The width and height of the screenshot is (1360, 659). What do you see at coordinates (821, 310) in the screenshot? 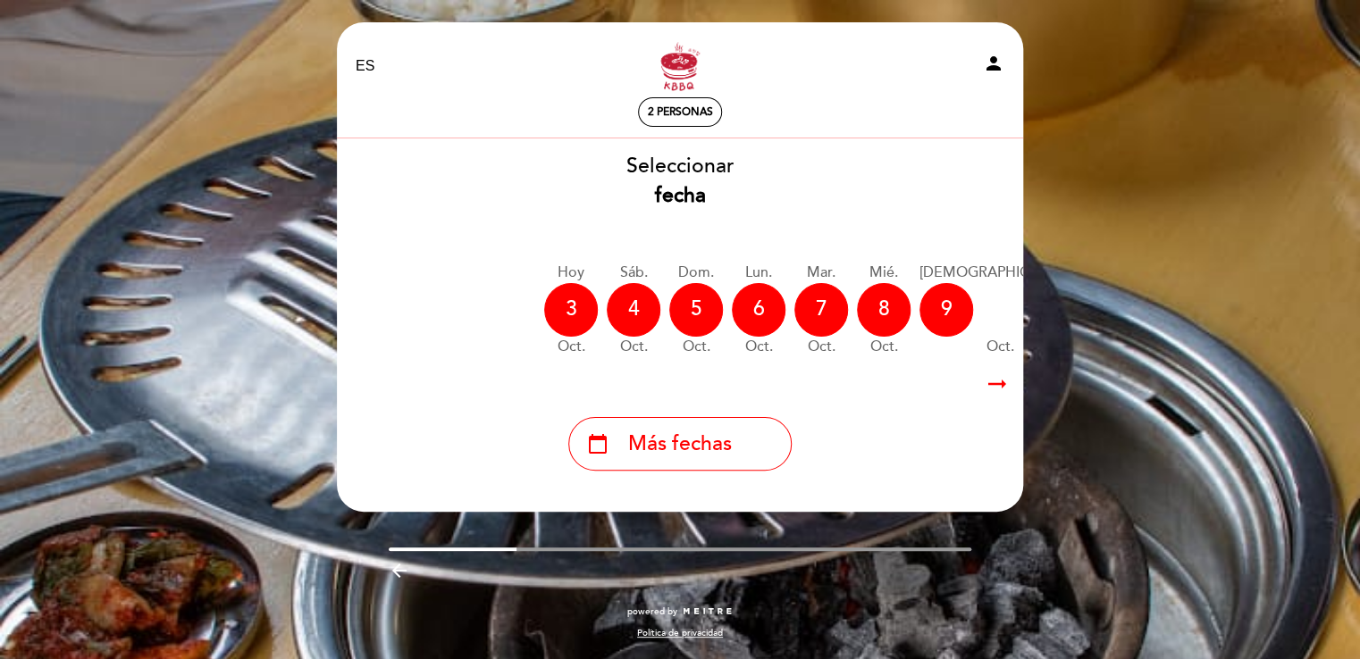
I see `div: 7` at bounding box center [821, 310].